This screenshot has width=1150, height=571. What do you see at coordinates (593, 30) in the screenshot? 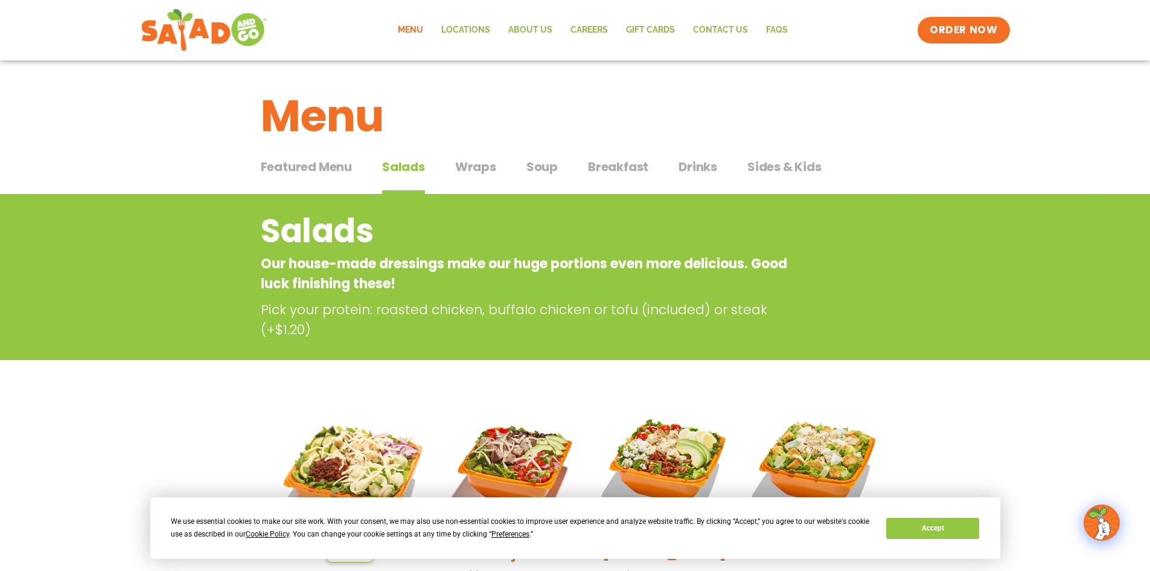
I see `nav: Menu` at bounding box center [593, 30].